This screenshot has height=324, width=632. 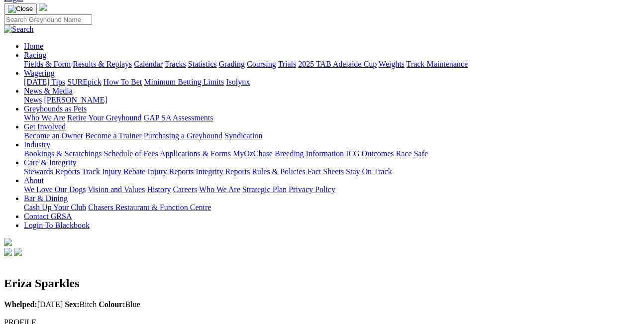 I want to click on a: Bookings & Scratchings, so click(x=63, y=153).